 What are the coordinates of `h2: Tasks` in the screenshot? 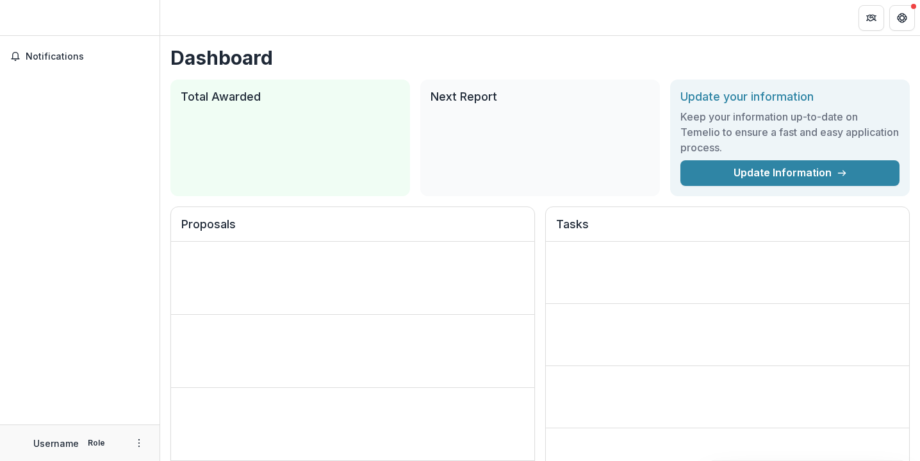 It's located at (727, 229).